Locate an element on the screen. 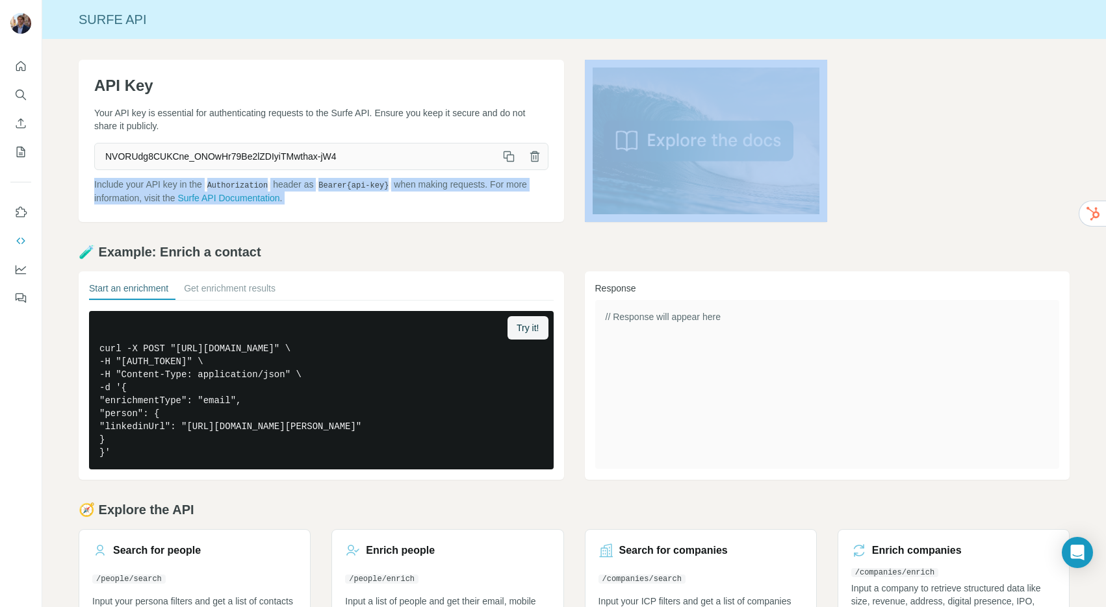 The image size is (1106, 607). h1: API Key is located at coordinates (321, 86).